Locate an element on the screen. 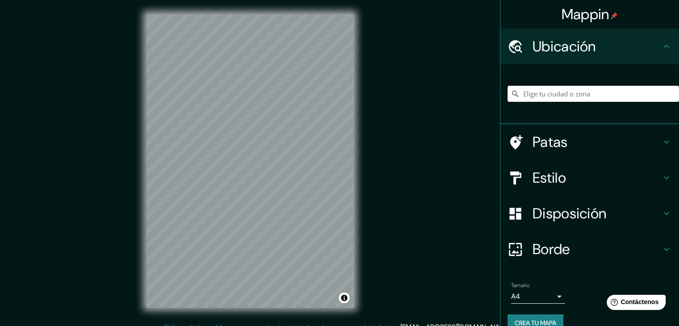 This screenshot has width=679, height=326. canvas: Mapa is located at coordinates (250, 161).